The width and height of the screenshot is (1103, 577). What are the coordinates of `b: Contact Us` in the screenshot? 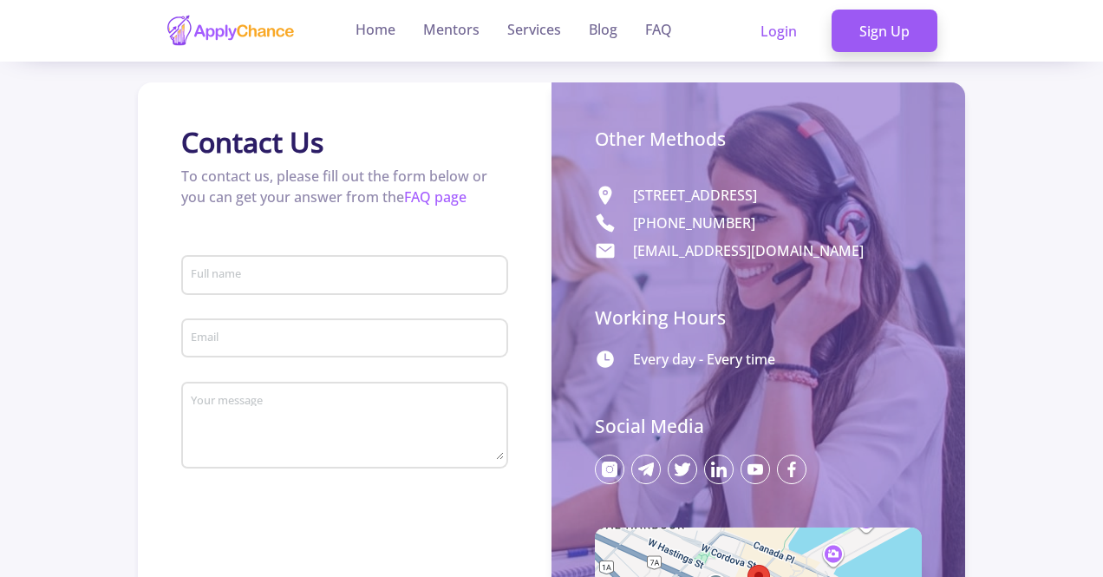 It's located at (252, 141).